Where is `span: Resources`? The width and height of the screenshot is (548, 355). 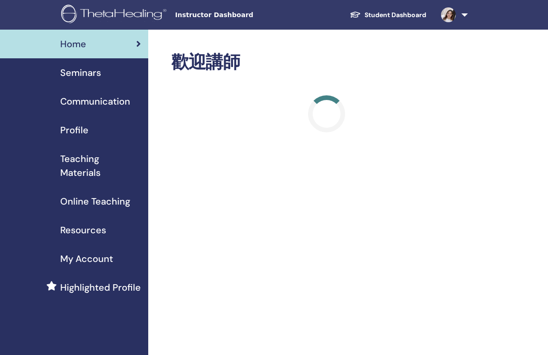
span: Resources is located at coordinates (83, 230).